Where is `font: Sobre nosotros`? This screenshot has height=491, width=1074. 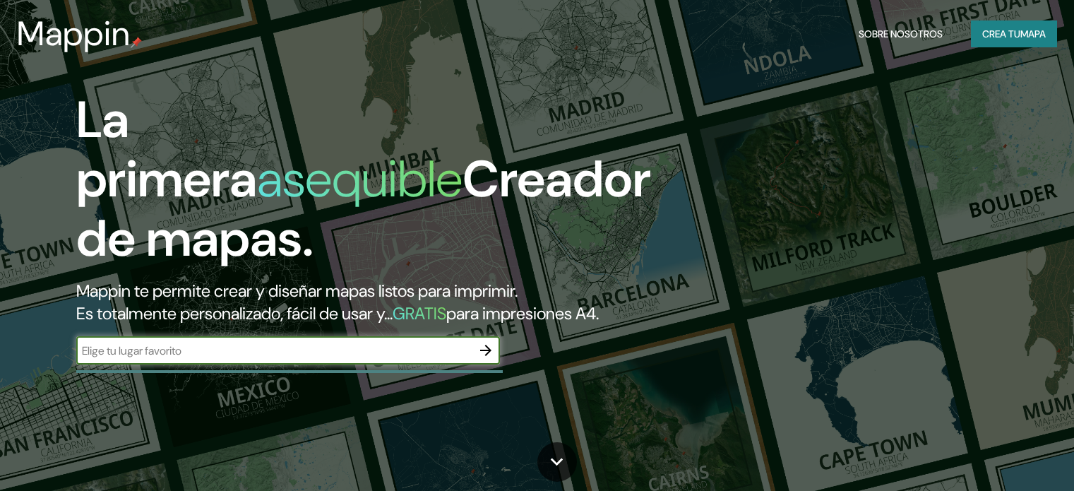
font: Sobre nosotros is located at coordinates (900, 34).